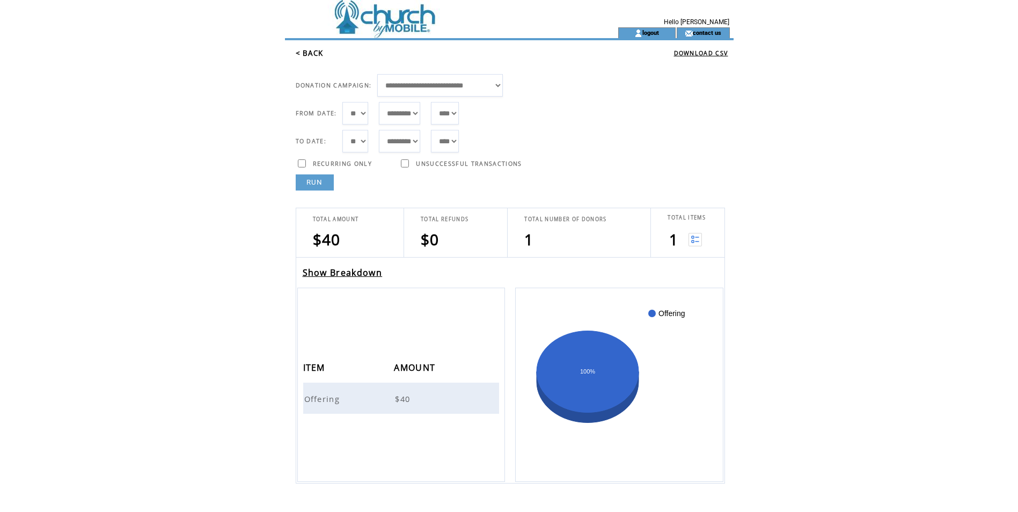  Describe the element at coordinates (334, 85) in the screenshot. I see `span: DONATION CAMPAIGN:` at that location.